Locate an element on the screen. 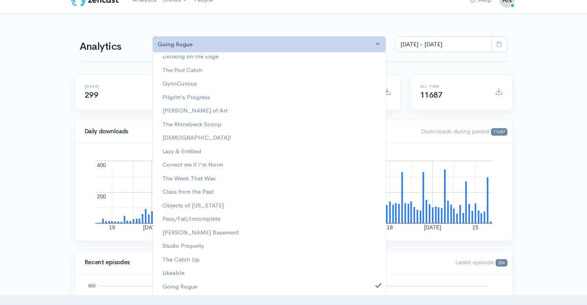 The height and width of the screenshot is (305, 587). h6: All time is located at coordinates (452, 86).